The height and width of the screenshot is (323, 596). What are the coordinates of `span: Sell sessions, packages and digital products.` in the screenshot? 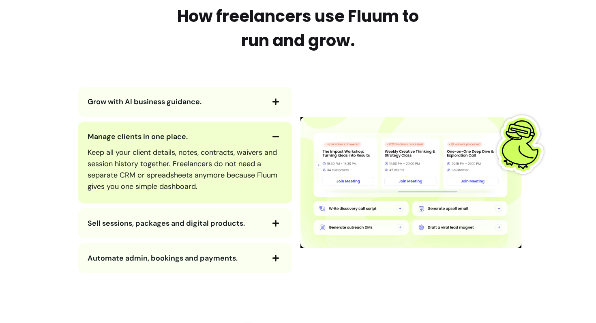 It's located at (166, 223).